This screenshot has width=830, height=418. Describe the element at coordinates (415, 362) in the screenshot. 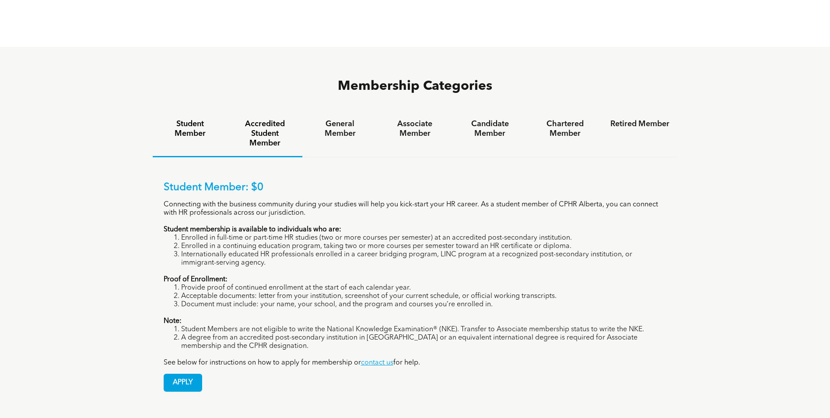

I see `p: See below for instructions on how to apply for membership or for help.` at that location.